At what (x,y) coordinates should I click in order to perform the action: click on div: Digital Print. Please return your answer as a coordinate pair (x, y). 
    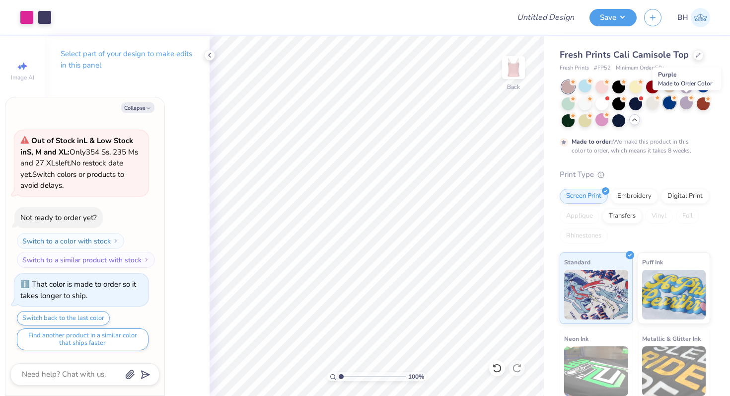
    Looking at the image, I should click on (685, 196).